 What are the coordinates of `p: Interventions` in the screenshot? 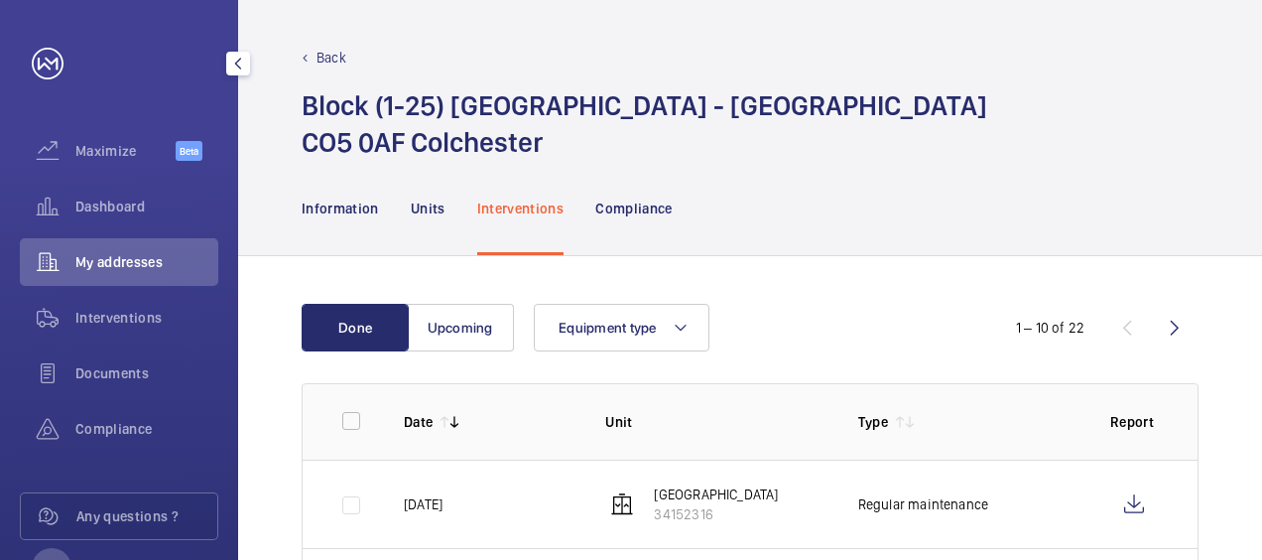 It's located at (521, 208).